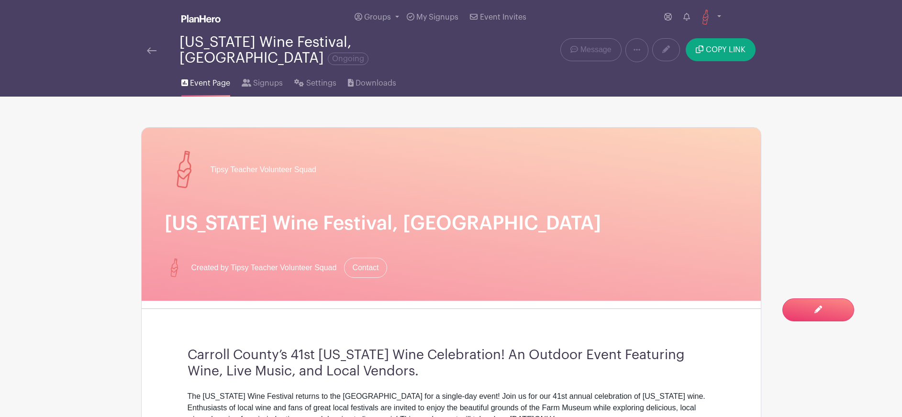 The image size is (902, 417). What do you see at coordinates (437, 17) in the screenshot?
I see `span: My Signups` at bounding box center [437, 17].